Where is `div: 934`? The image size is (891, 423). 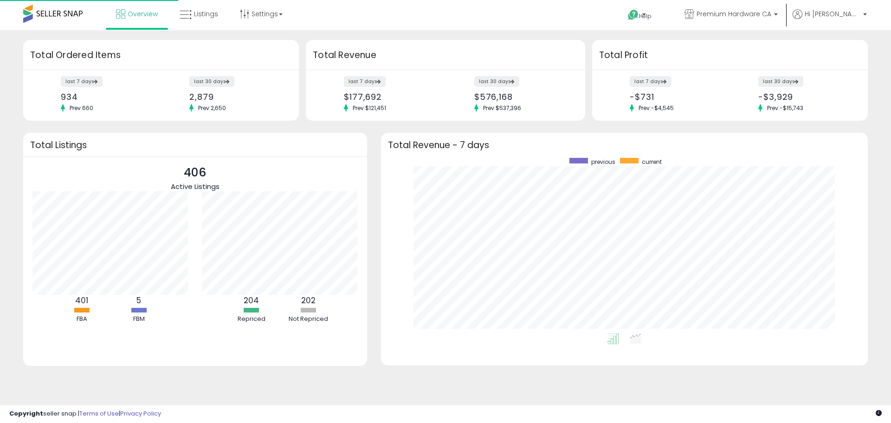 div: 934 is located at coordinates (107, 97).